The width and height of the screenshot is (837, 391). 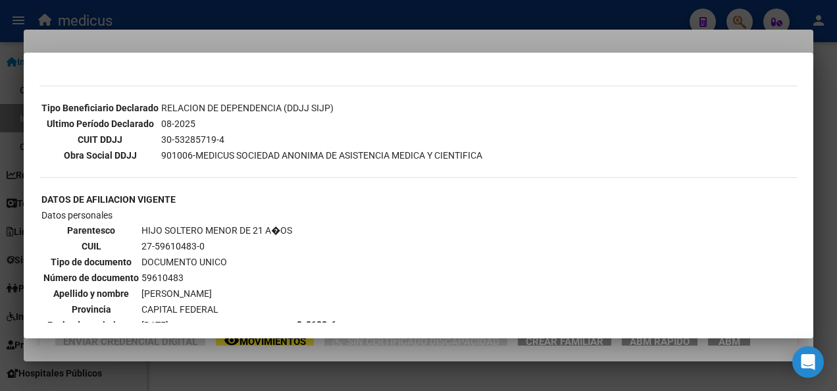 I want to click on th: CUIT DDJJ, so click(x=100, y=140).